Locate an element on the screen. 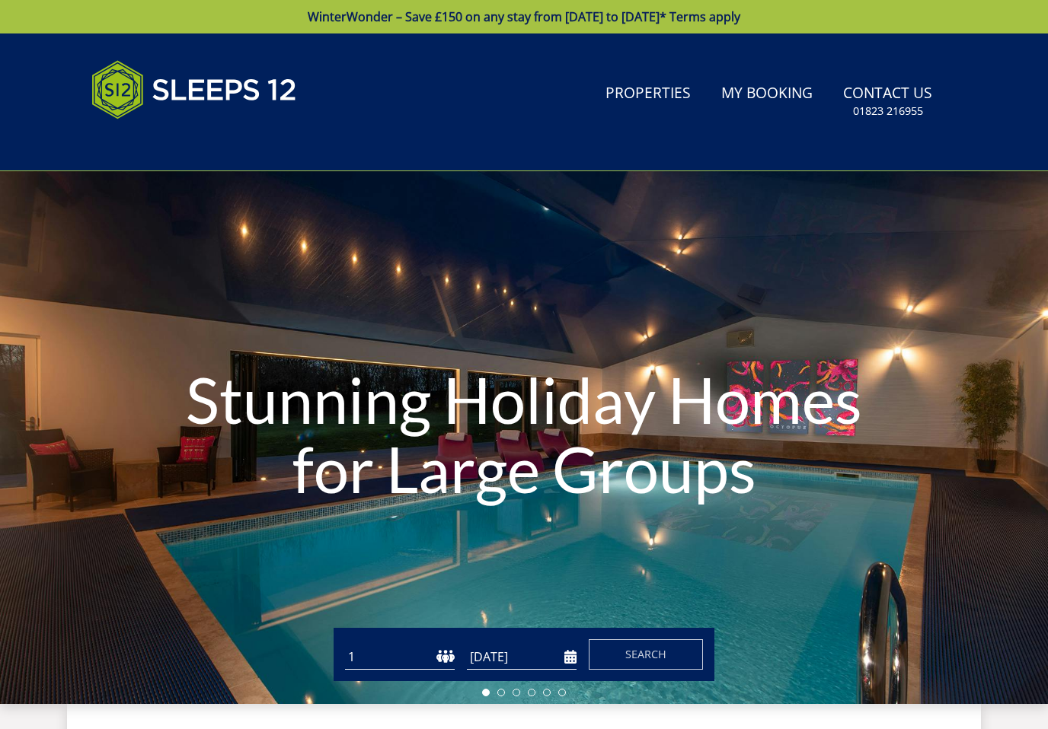 This screenshot has height=729, width=1048. button: Search is located at coordinates (646, 655).